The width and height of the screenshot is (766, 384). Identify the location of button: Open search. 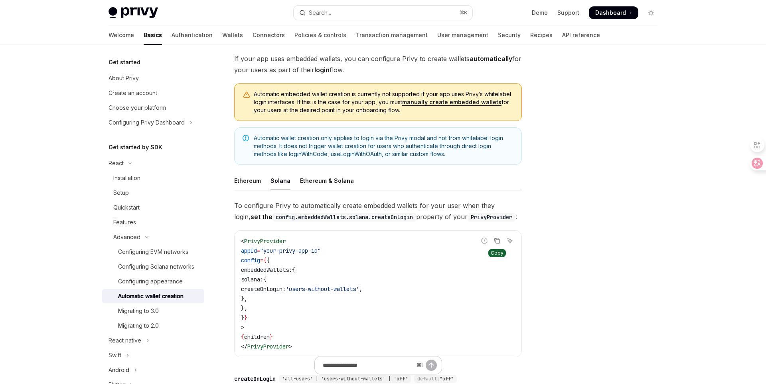
(383, 13).